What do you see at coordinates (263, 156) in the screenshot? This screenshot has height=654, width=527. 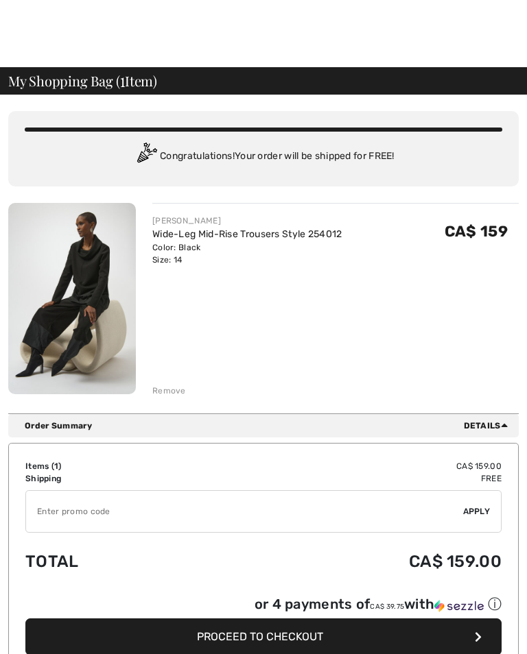 I see `div: Congratulations! Your order will be shipped for FREE!` at bounding box center [263, 156].